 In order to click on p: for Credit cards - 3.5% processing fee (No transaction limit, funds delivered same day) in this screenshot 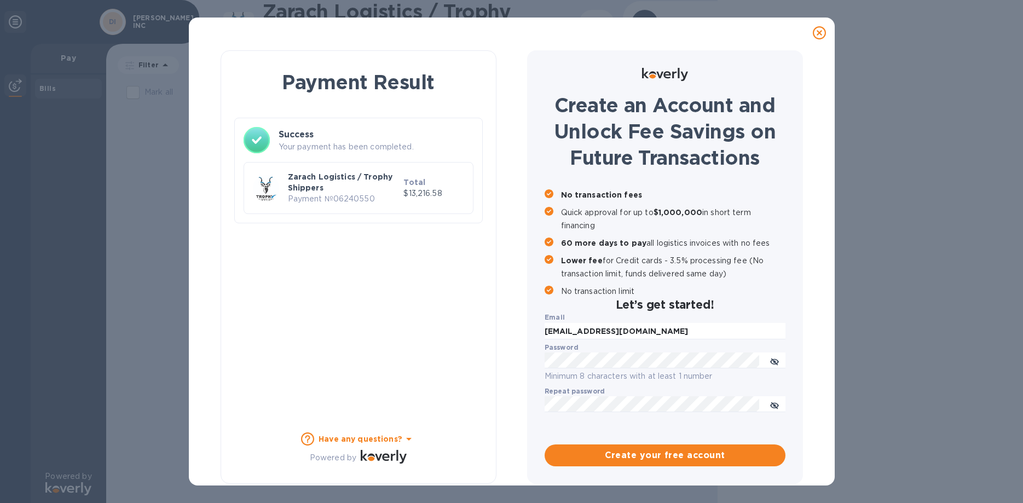, I will do `click(673, 267)`.